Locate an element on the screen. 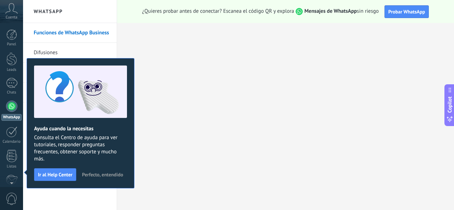 Image resolution: width=454 pixels, height=210 pixels. button: Probar WhatsApp is located at coordinates (406, 12).